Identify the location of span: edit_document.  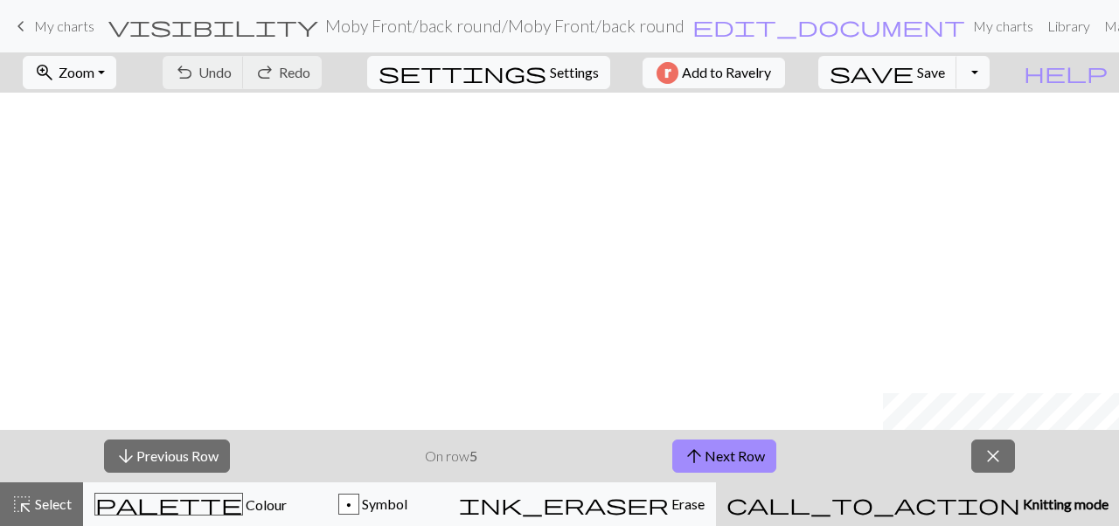
(829, 26).